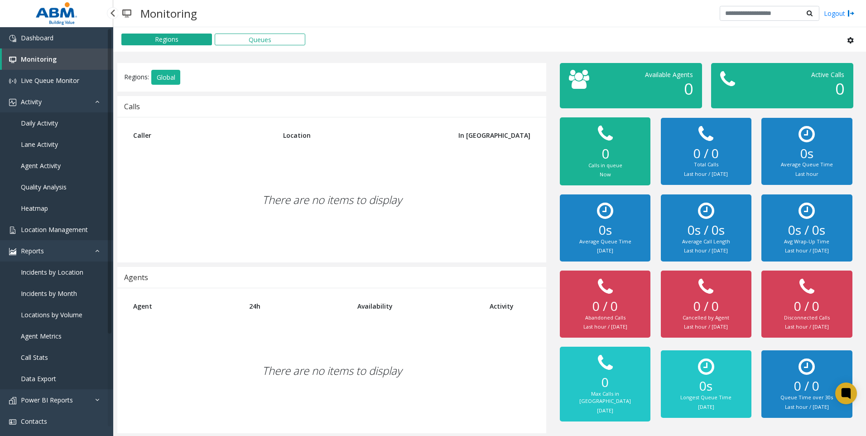  Describe the element at coordinates (34, 421) in the screenshot. I see `span: Contacts` at that location.